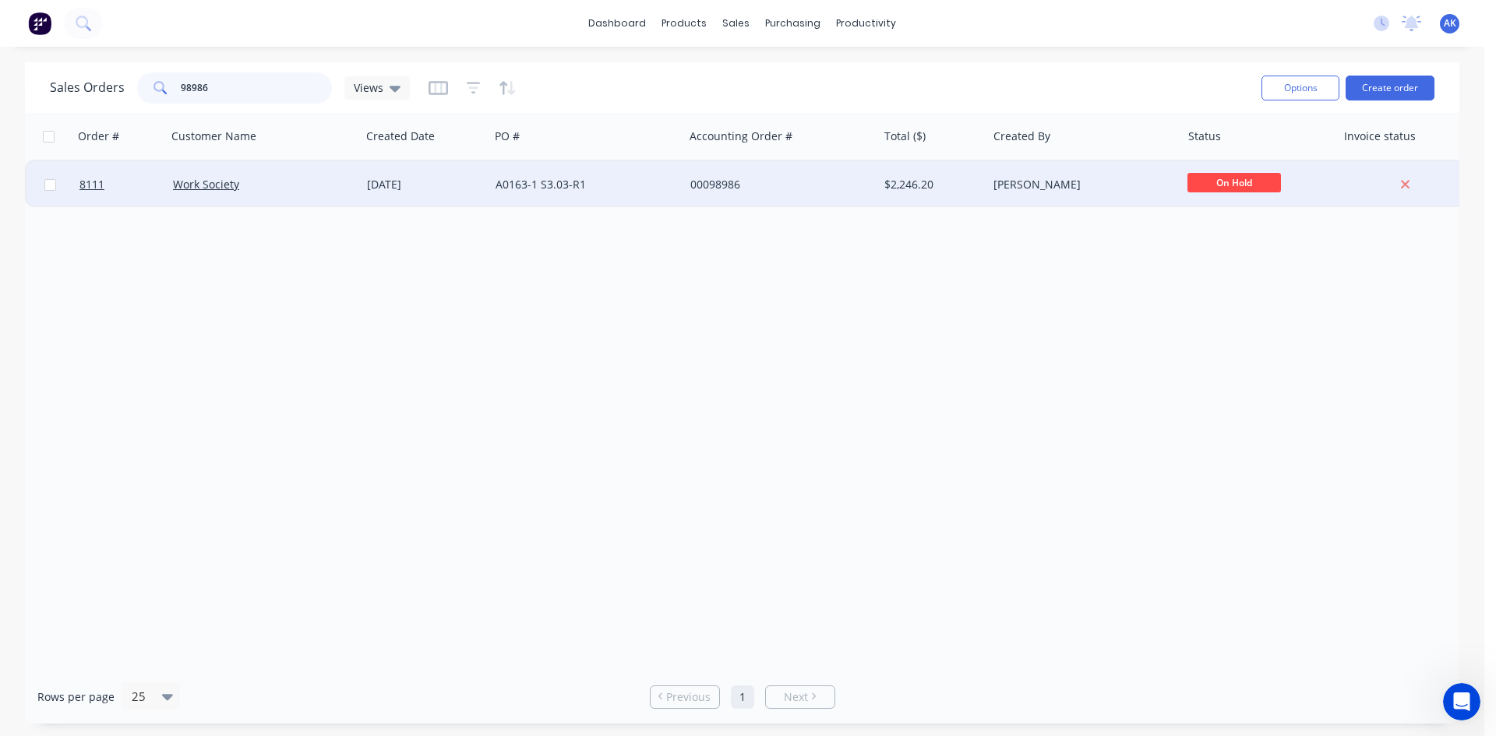 This screenshot has width=1496, height=736. What do you see at coordinates (507, 136) in the screenshot?
I see `div: PO #` at bounding box center [507, 136].